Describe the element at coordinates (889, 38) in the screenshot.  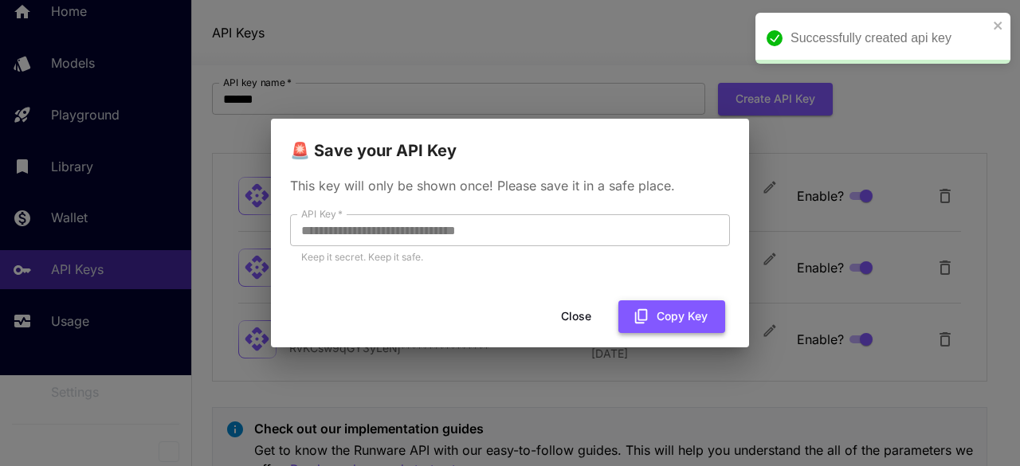
I see `div: Successfully created api key` at that location.